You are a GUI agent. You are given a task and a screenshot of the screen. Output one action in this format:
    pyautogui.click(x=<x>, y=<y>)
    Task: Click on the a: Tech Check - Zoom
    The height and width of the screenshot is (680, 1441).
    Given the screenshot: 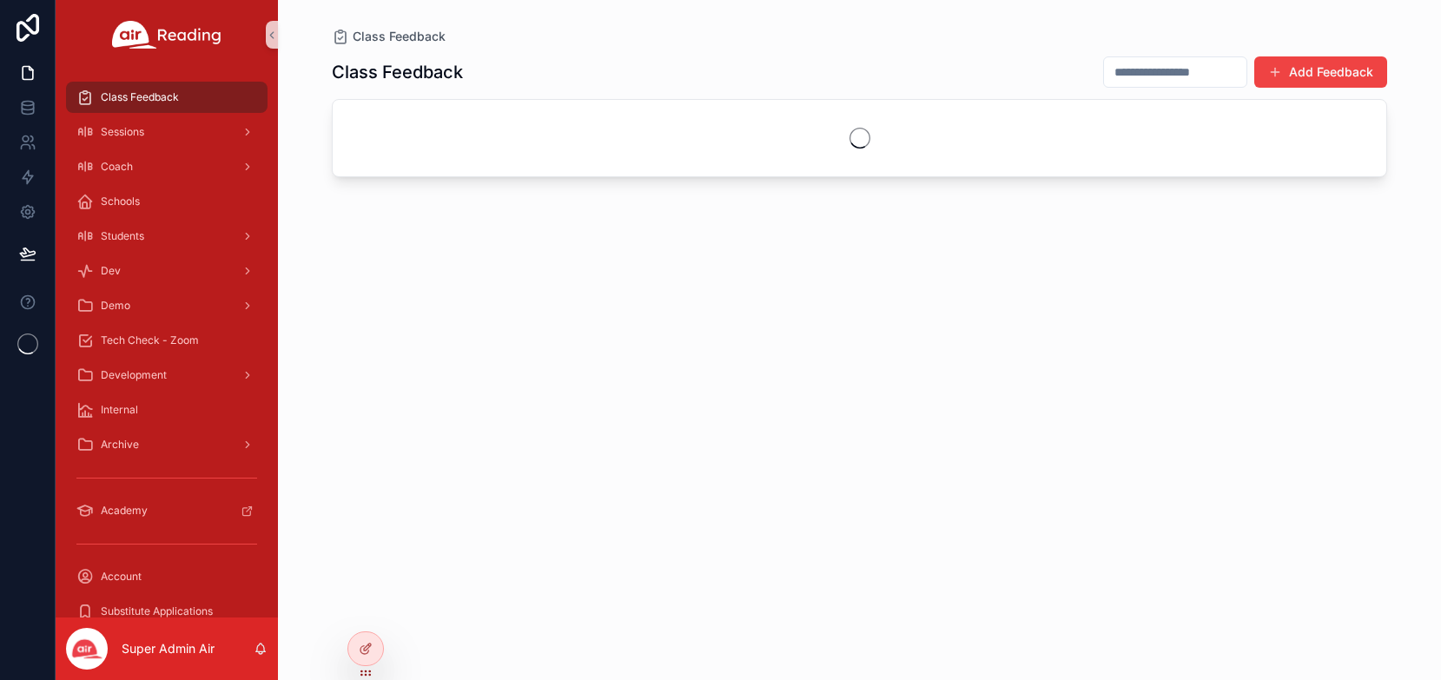 What is the action you would take?
    pyautogui.click(x=167, y=341)
    